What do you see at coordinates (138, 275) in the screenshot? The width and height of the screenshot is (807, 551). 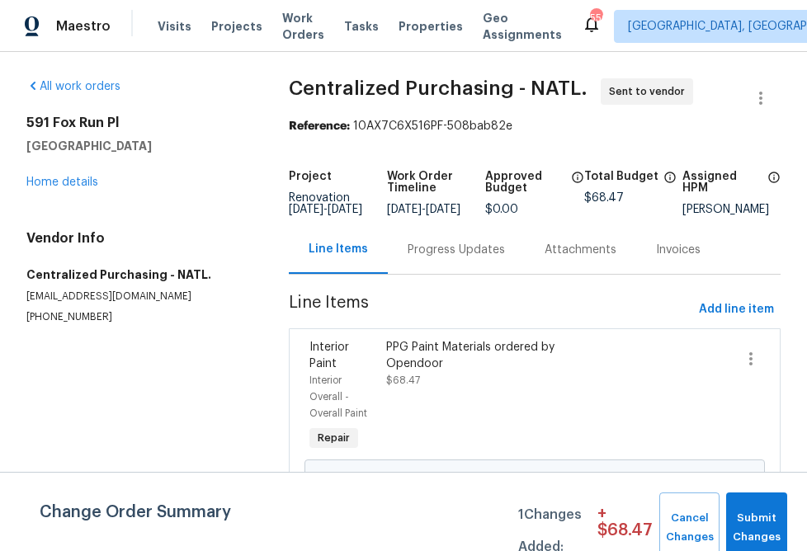 I see `h5: Centralized Purchasing - NATL.` at bounding box center [138, 275].